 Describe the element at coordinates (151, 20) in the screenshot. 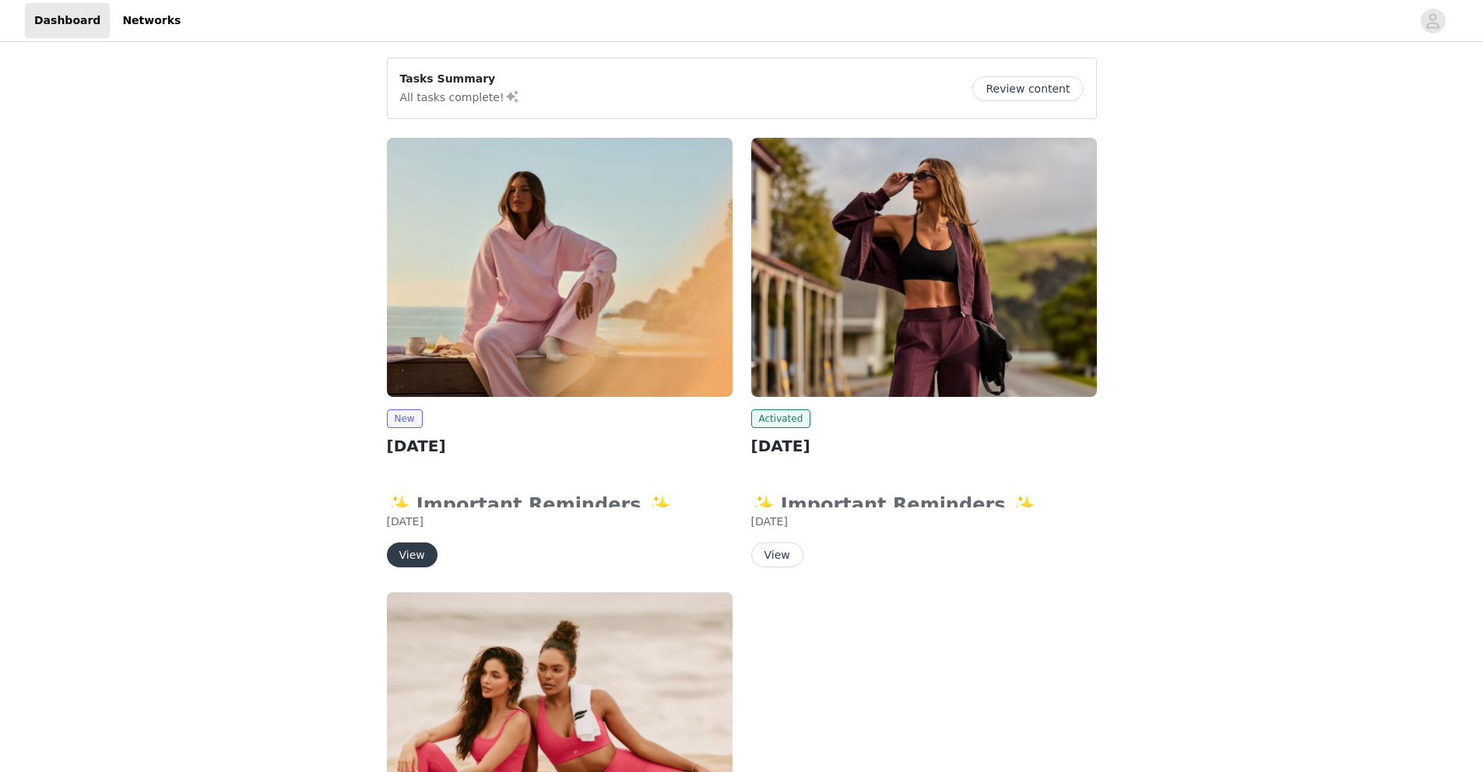

I see `a: Networks` at that location.